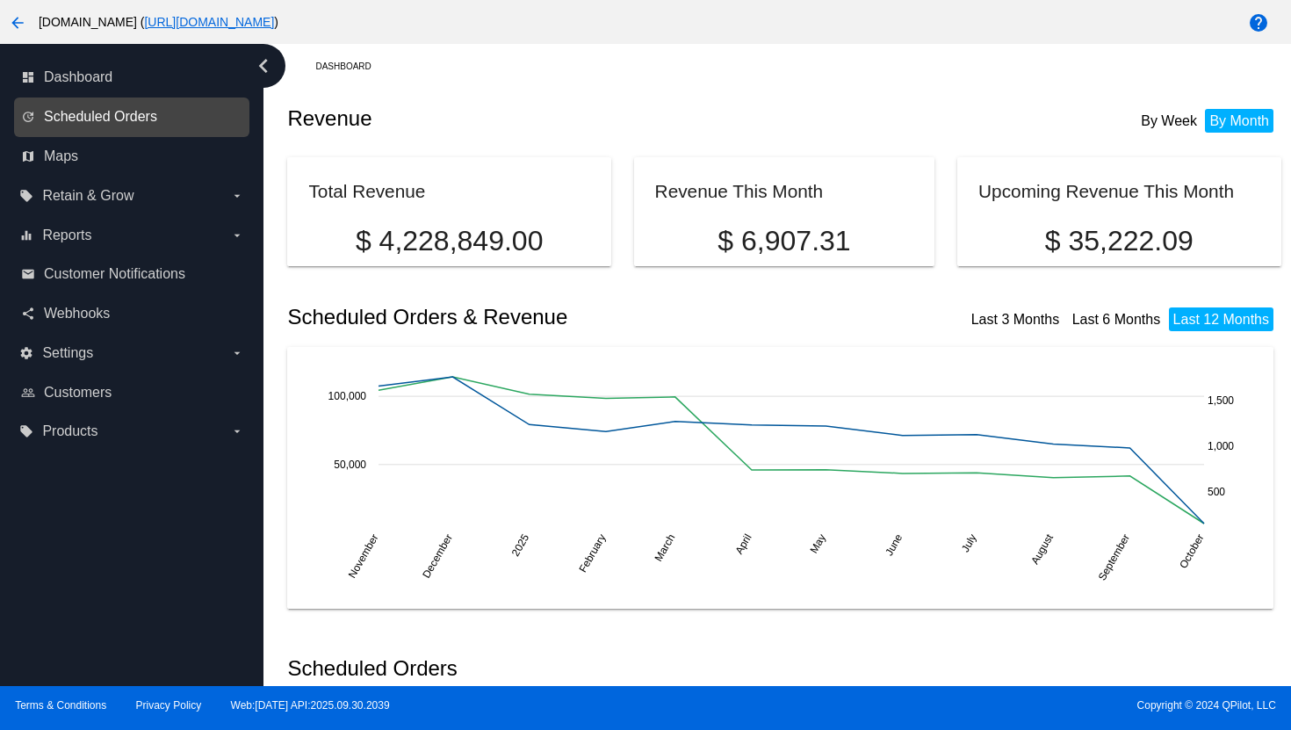 The height and width of the screenshot is (730, 1291). What do you see at coordinates (894, 544) in the screenshot?
I see `text: June` at bounding box center [894, 544].